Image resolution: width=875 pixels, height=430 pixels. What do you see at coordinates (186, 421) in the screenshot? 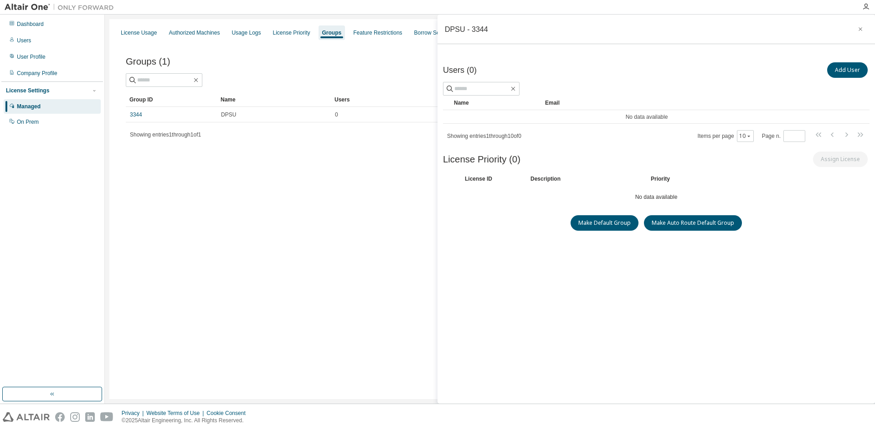
I see `p: © 2025 Altair Engineering, Inc. All Rights Reserved.` at bounding box center [186, 421].